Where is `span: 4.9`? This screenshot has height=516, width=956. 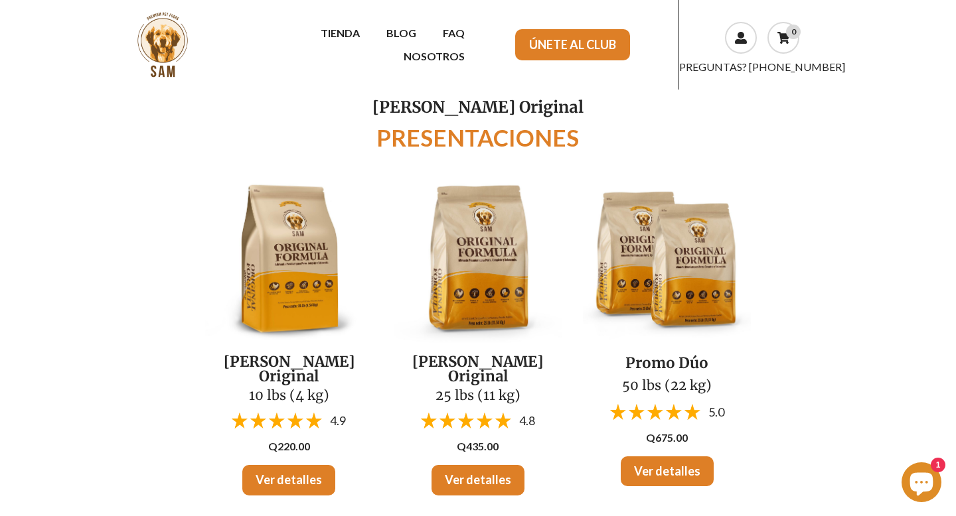
span: 4.9 is located at coordinates (338, 421).